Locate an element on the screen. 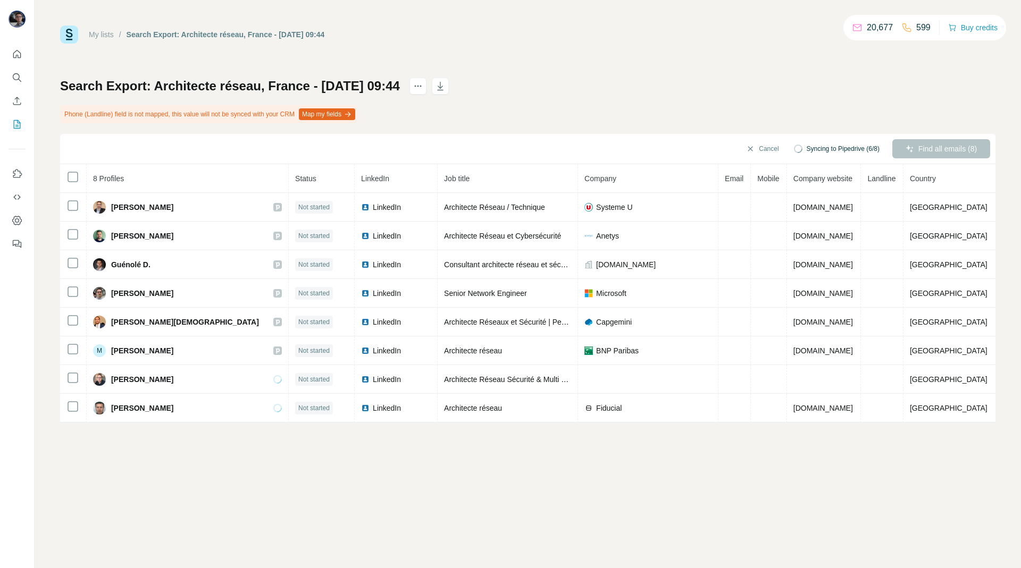 This screenshot has width=1021, height=568. button: Cancel is located at coordinates (762, 149).